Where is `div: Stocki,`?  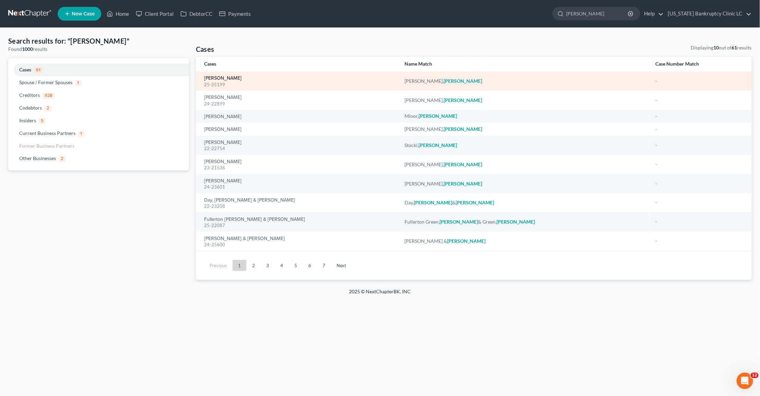 div: Stocki, is located at coordinates (525, 145).